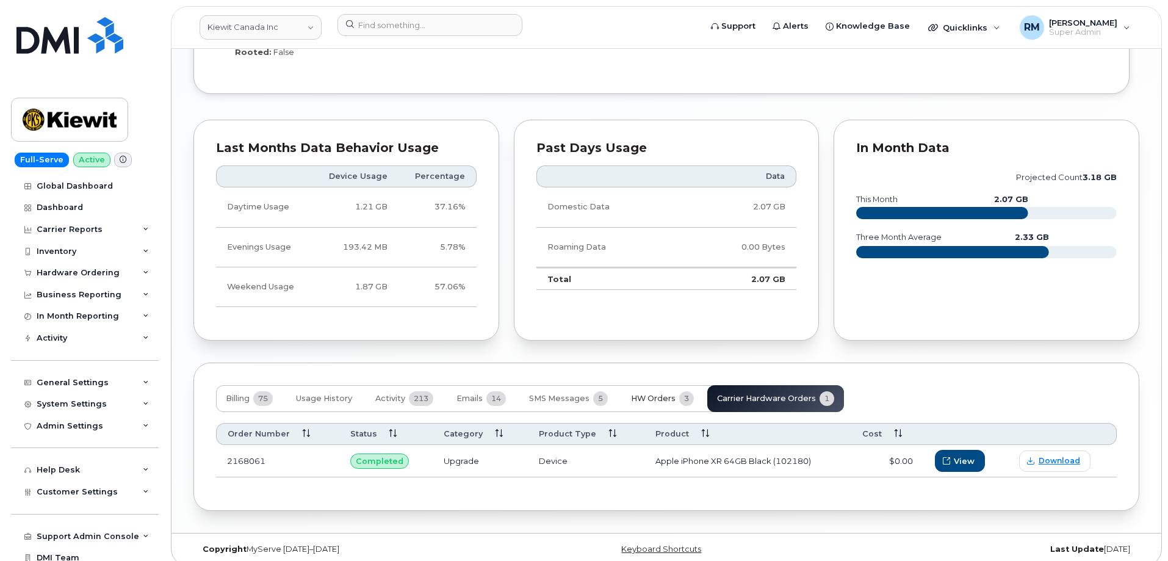 This screenshot has width=1168, height=561. Describe the element at coordinates (733, 26) in the screenshot. I see `a: Support` at that location.